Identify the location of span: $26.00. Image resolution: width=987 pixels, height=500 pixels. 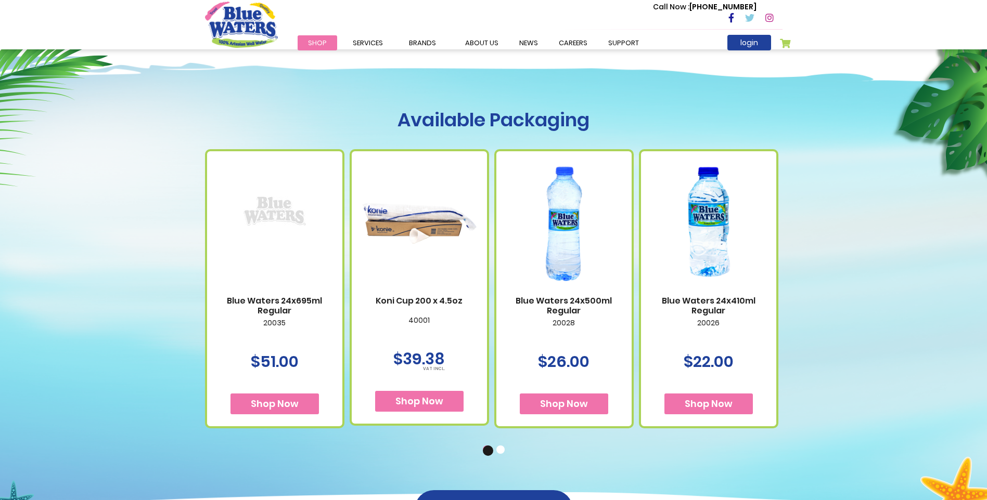
(563, 361).